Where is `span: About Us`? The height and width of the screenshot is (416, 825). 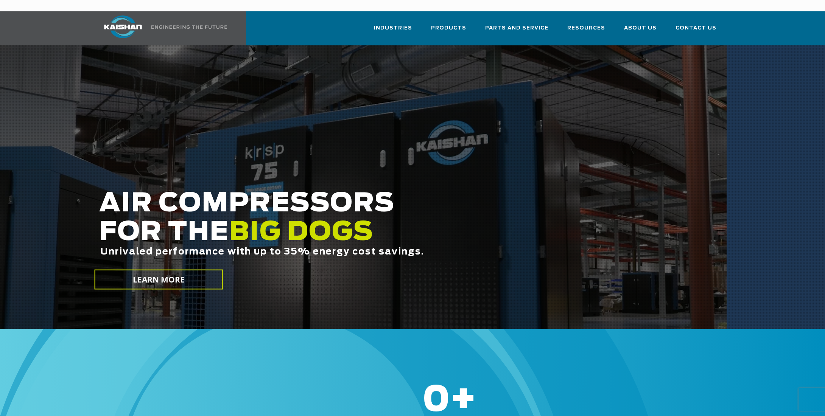 span: About Us is located at coordinates (640, 28).